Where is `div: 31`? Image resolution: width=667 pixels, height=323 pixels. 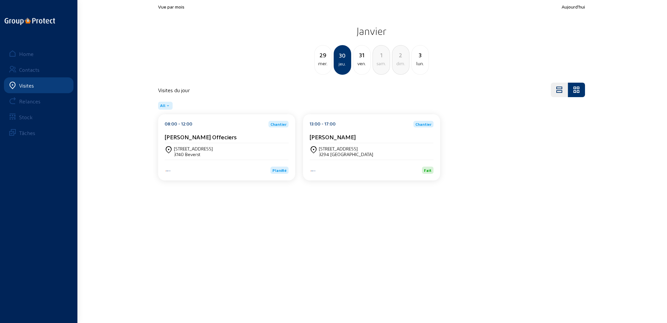 div: 31 is located at coordinates (361, 55).